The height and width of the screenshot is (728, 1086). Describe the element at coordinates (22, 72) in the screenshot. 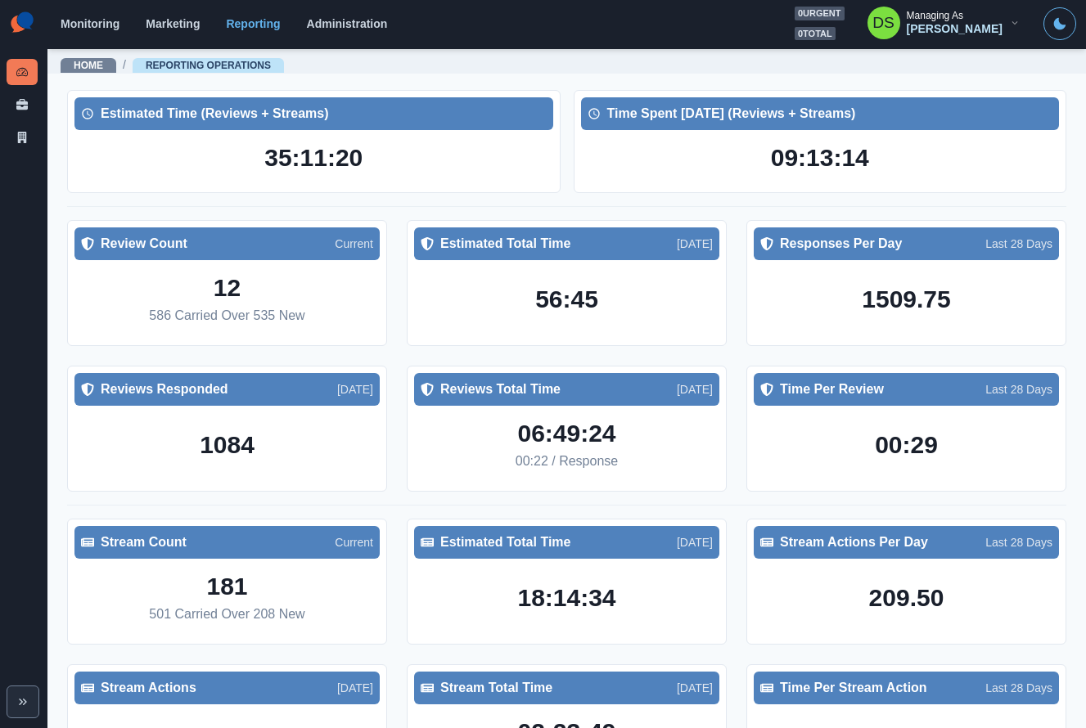

I see `a: Operations` at that location.